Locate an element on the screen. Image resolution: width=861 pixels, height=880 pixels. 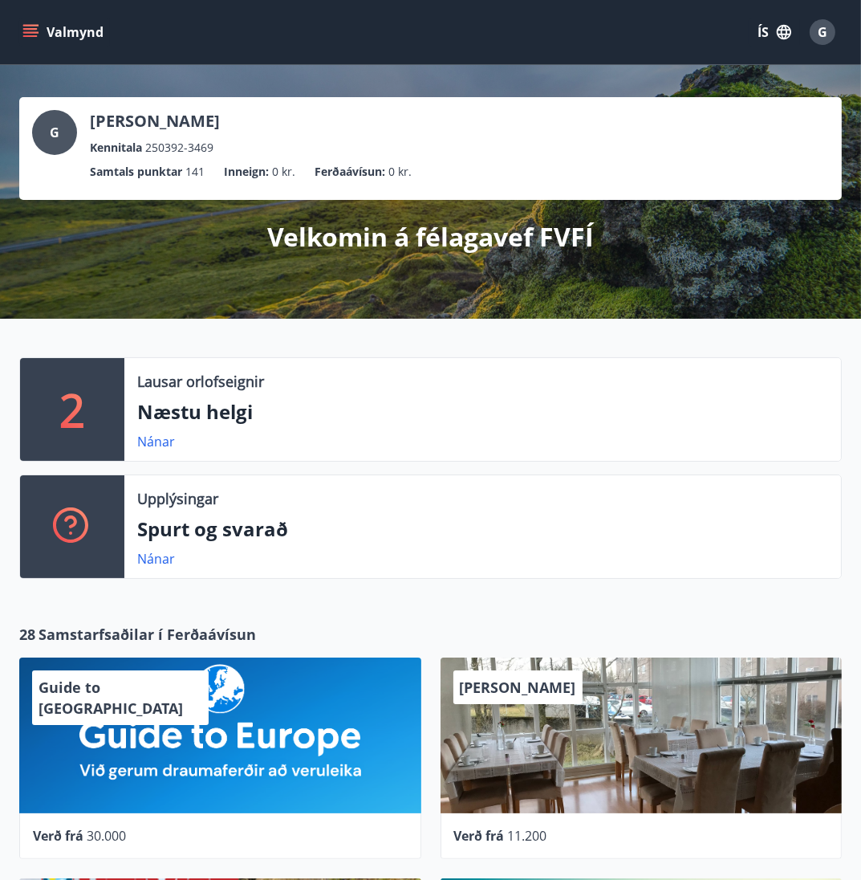
span: 141 is located at coordinates (195, 172).